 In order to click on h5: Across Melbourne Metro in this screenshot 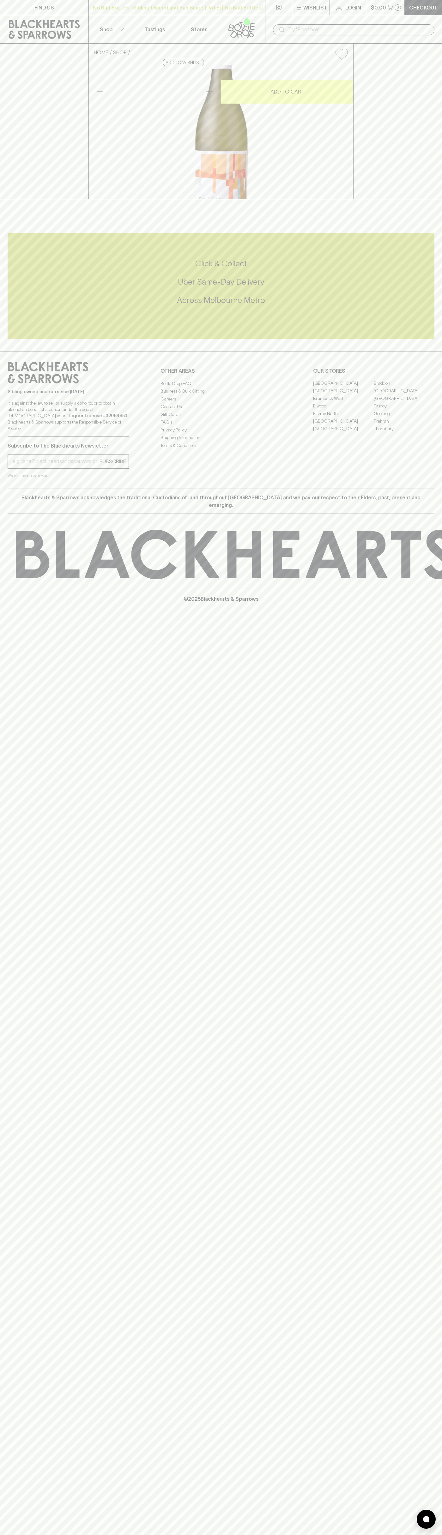, I will do `click(221, 300)`.